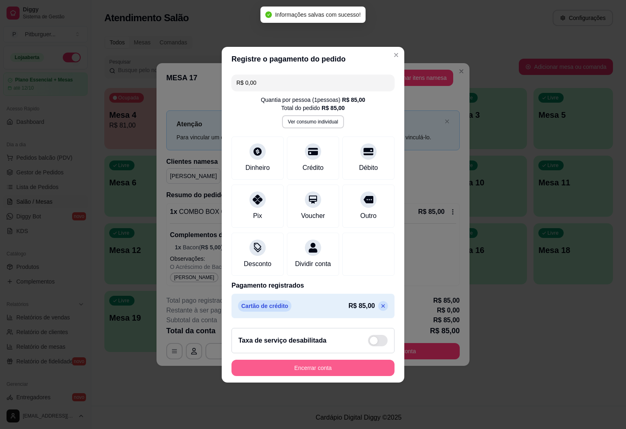 The width and height of the screenshot is (626, 429). I want to click on div: Crédito, so click(313, 168).